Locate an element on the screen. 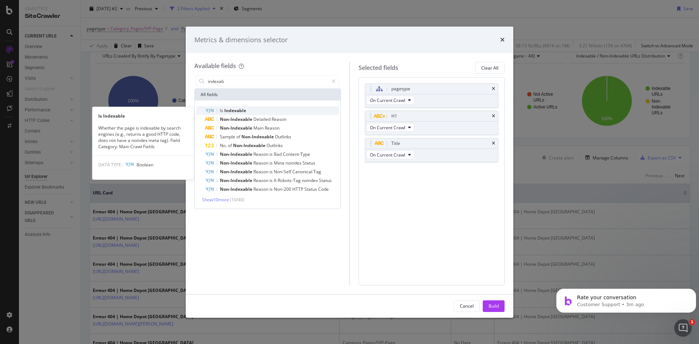 Image resolution: width=699 pixels, height=344 pixels. p: Message from Customer Support, sent 3m ago is located at coordinates (79, 31).